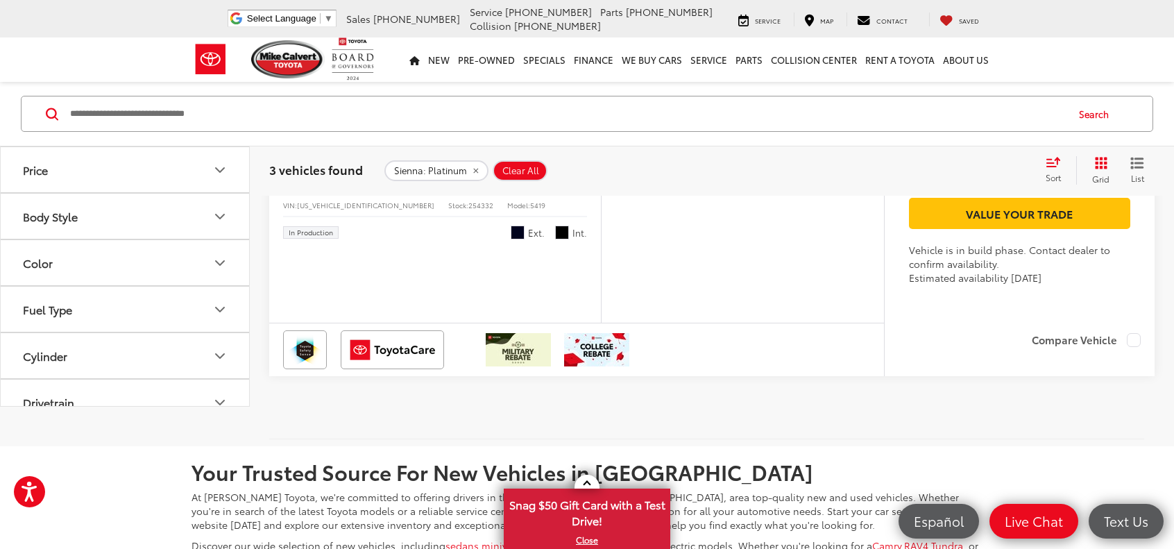  Describe the element at coordinates (959, 19) in the screenshot. I see `a: My Saved Vehicles` at that location.